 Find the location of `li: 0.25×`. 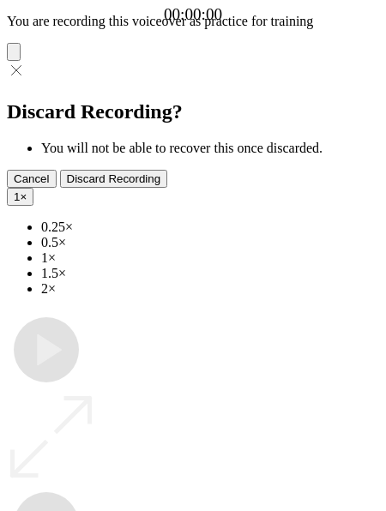

li: 0.25× is located at coordinates (210, 227).